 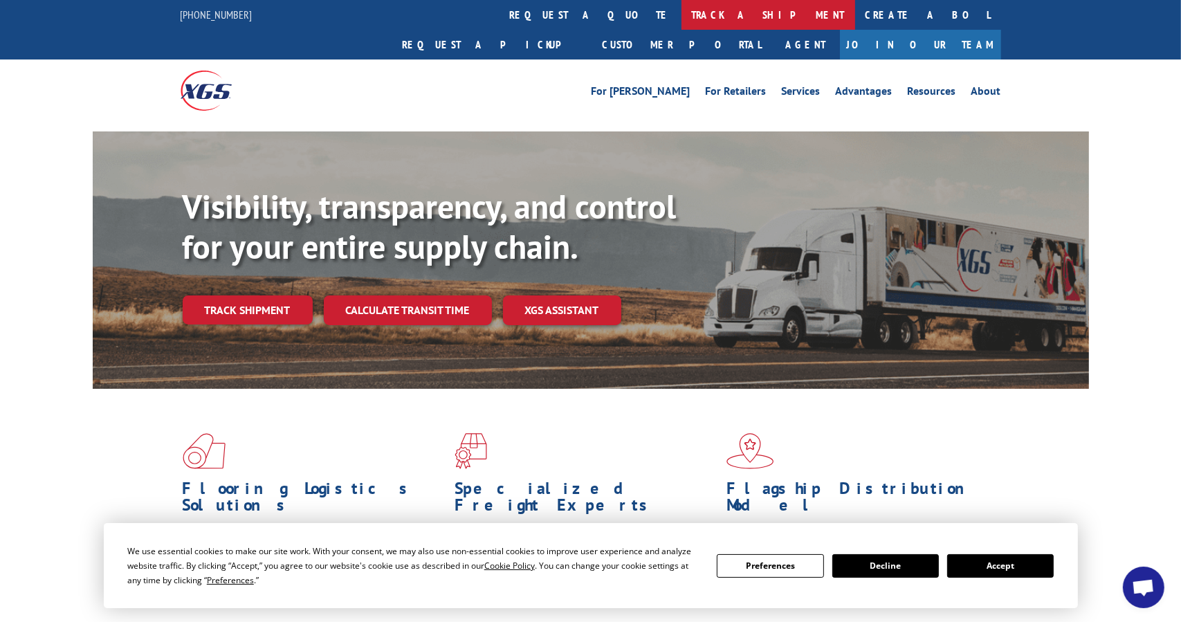 I want to click on button: Decline, so click(x=885, y=566).